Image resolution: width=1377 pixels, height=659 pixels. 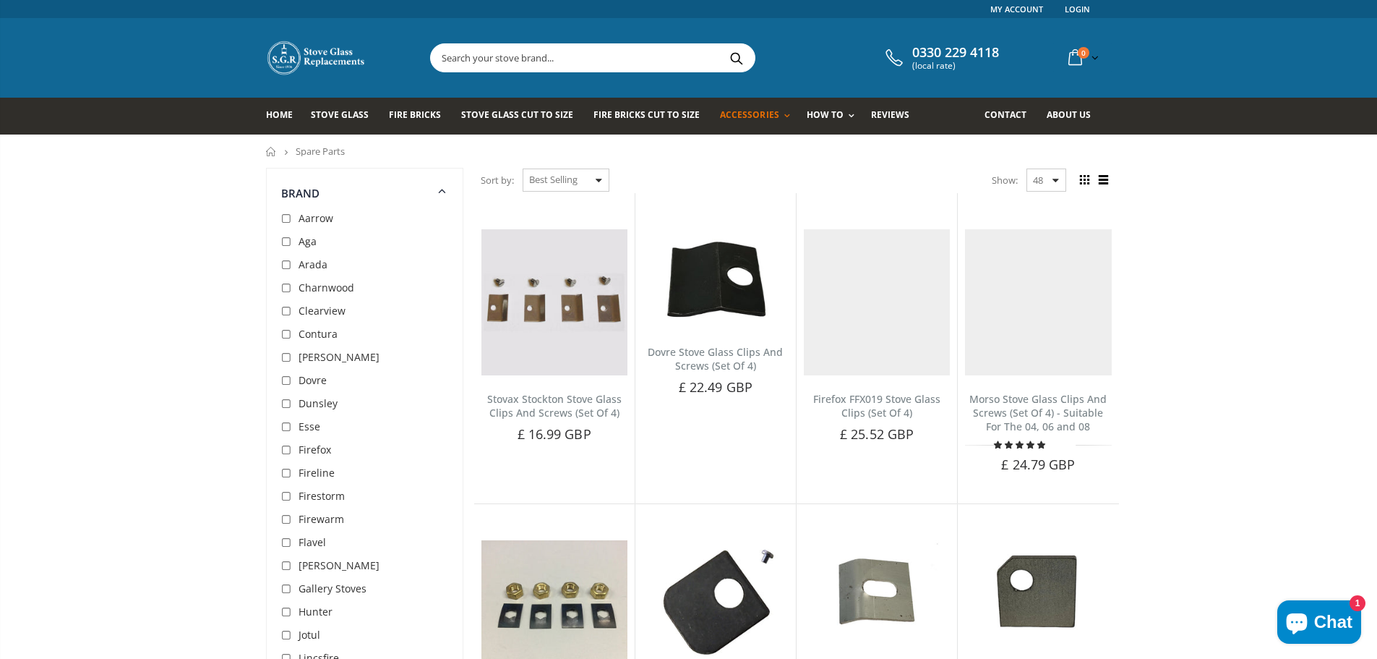 What do you see at coordinates (749, 114) in the screenshot?
I see `span: Accessories` at bounding box center [749, 114].